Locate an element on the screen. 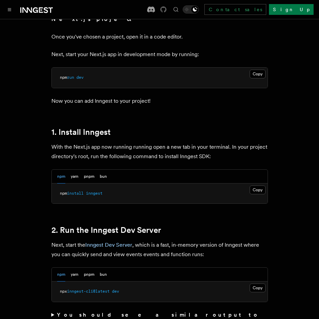 The height and width of the screenshot is (319, 319). button: Toggle navigation is located at coordinates (9, 9).